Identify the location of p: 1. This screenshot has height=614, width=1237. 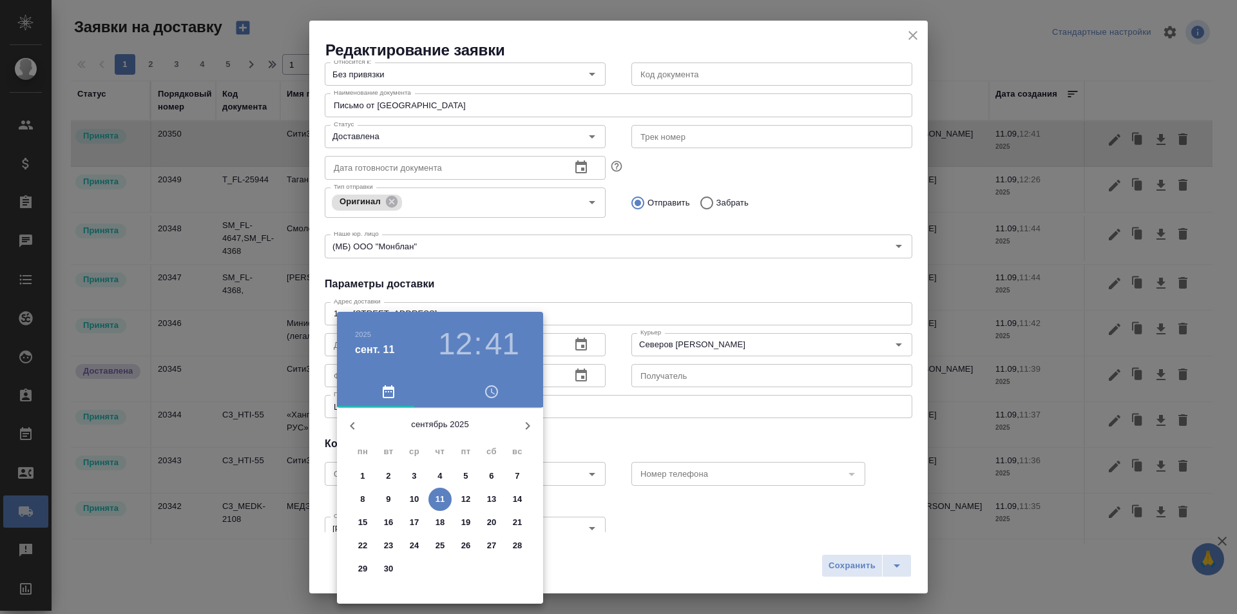
(362, 476).